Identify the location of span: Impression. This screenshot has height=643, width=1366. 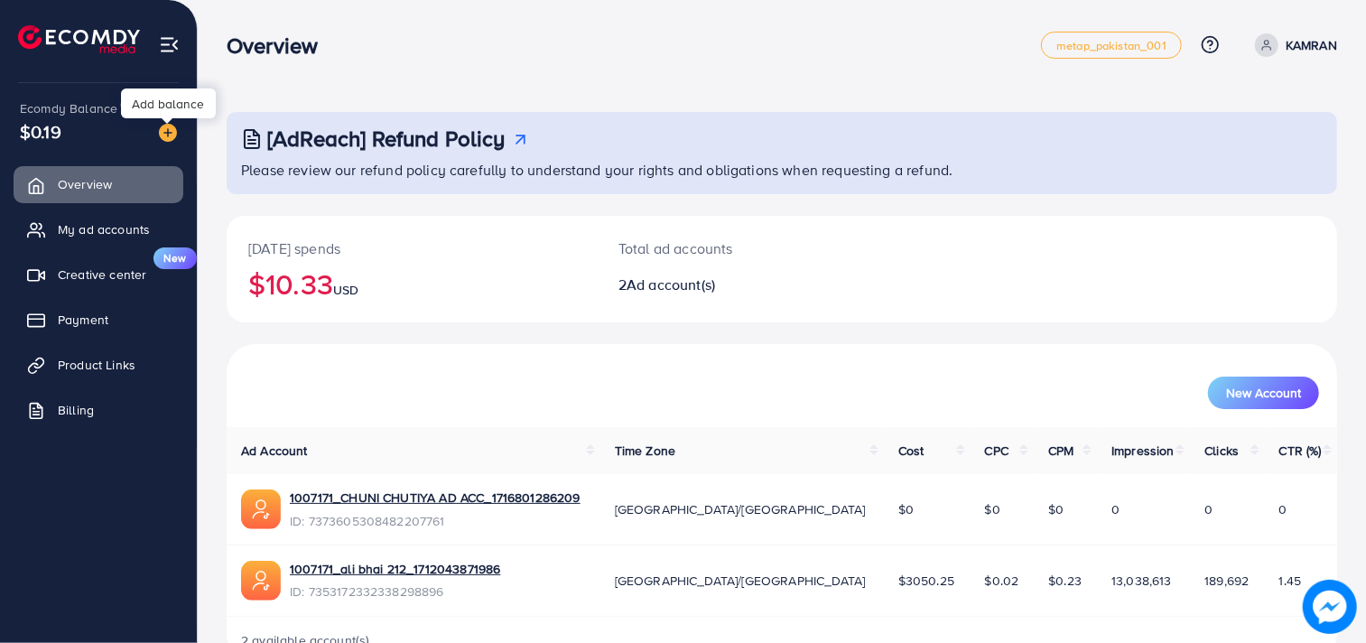
(1143, 451).